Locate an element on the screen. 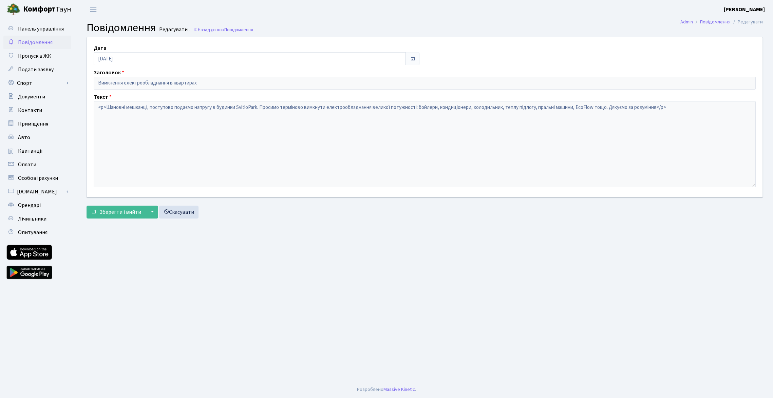 Image resolution: width=773 pixels, height=398 pixels. span: Подати заявку is located at coordinates (36, 70).